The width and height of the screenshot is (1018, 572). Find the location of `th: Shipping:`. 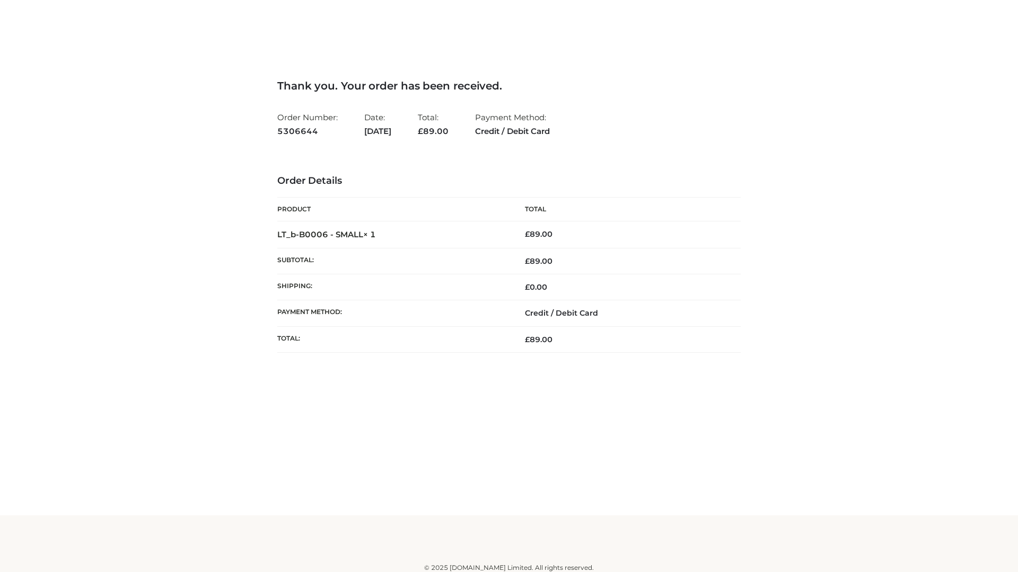

th: Shipping: is located at coordinates (393, 287).